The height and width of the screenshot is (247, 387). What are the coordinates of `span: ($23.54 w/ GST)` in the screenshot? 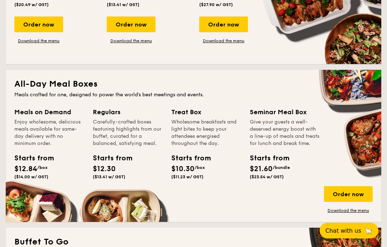 It's located at (267, 177).